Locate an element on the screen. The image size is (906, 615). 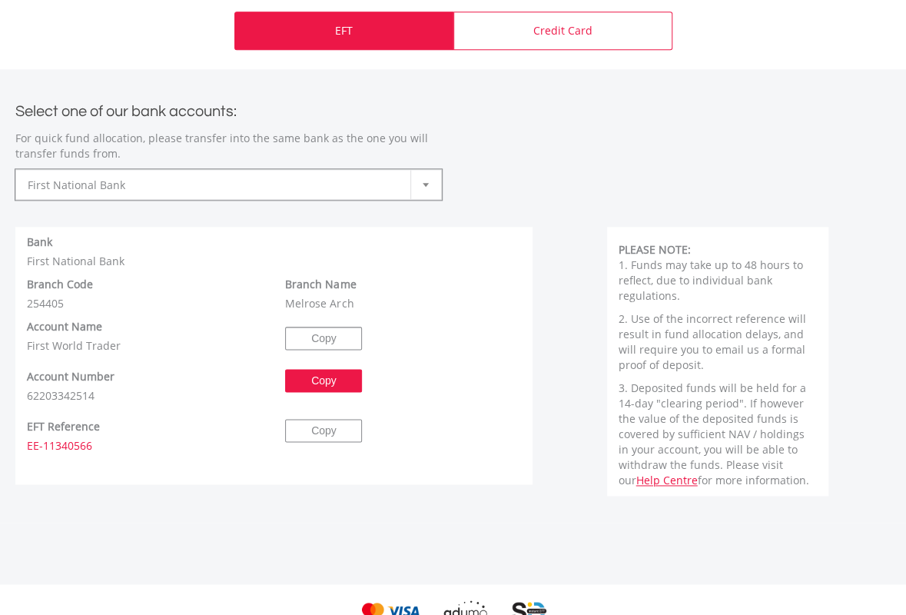
div: Melrose Arch is located at coordinates (403, 294).